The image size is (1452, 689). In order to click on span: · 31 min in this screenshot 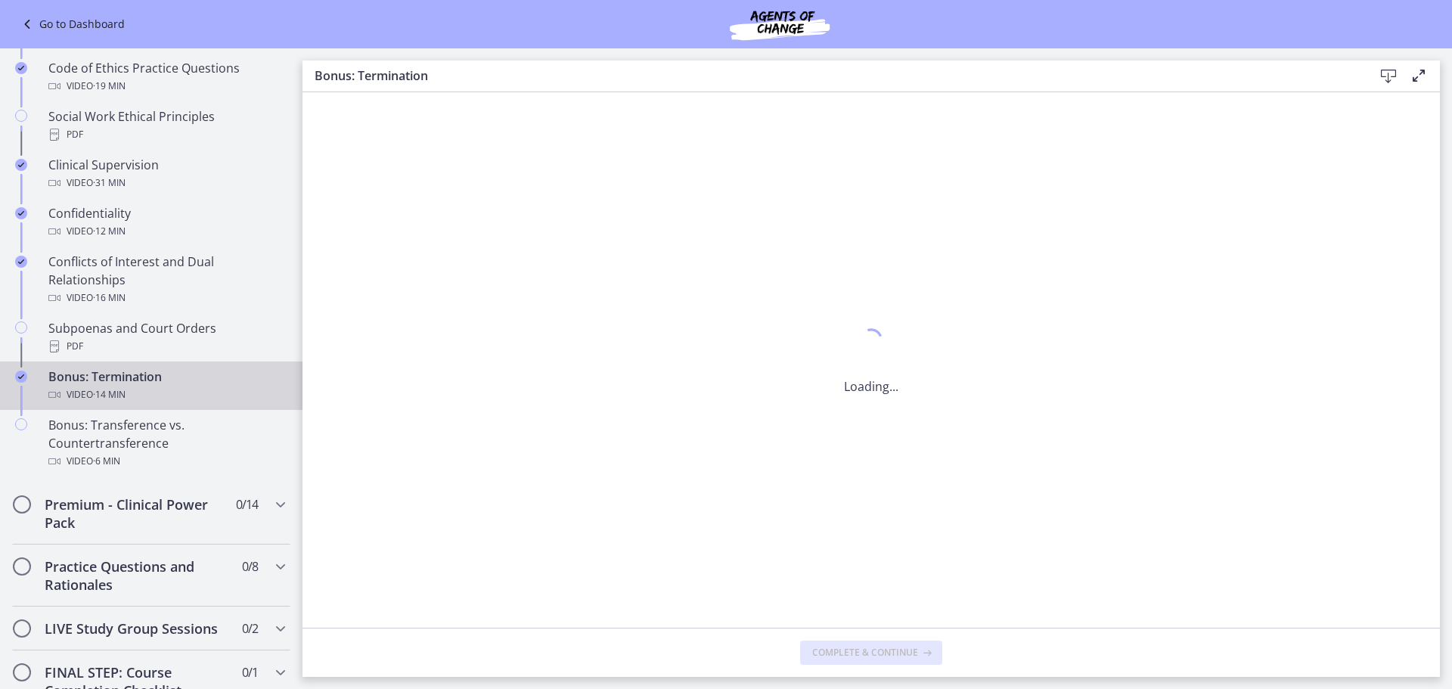, I will do `click(109, 183)`.